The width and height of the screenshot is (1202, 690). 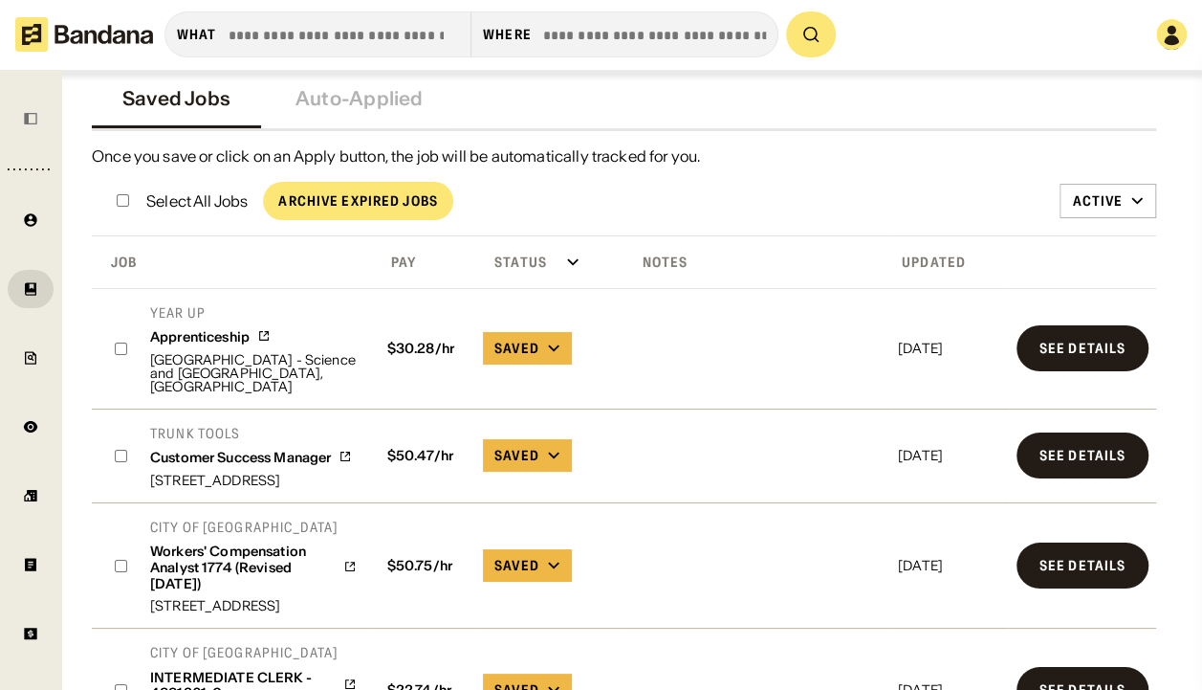 I want to click on div: Active, so click(x=1097, y=201).